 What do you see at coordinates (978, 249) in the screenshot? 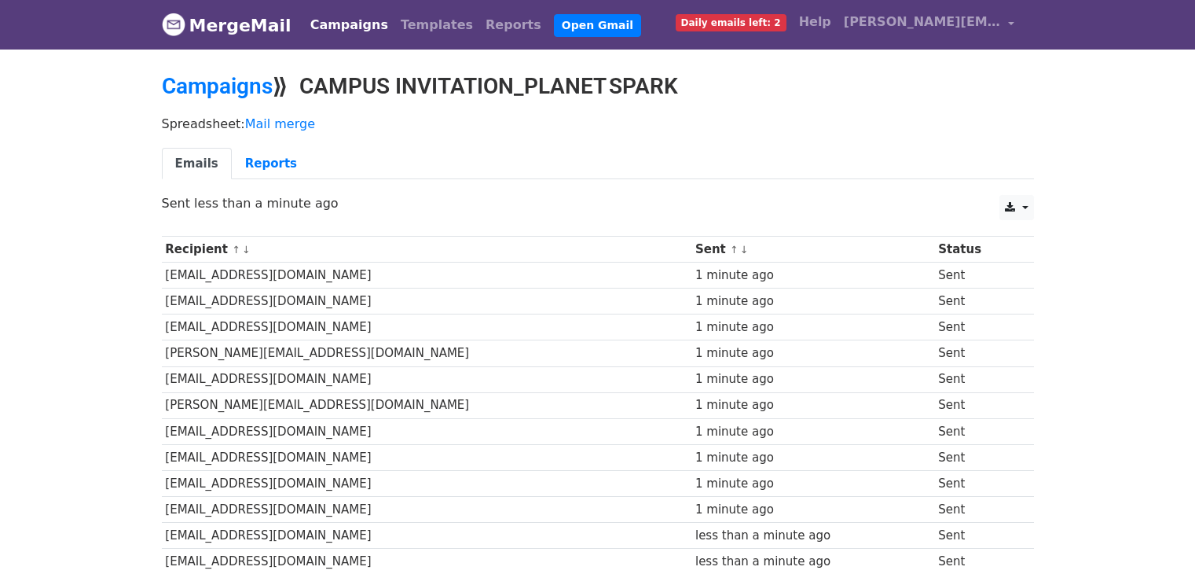
I see `th: Status` at bounding box center [978, 249].